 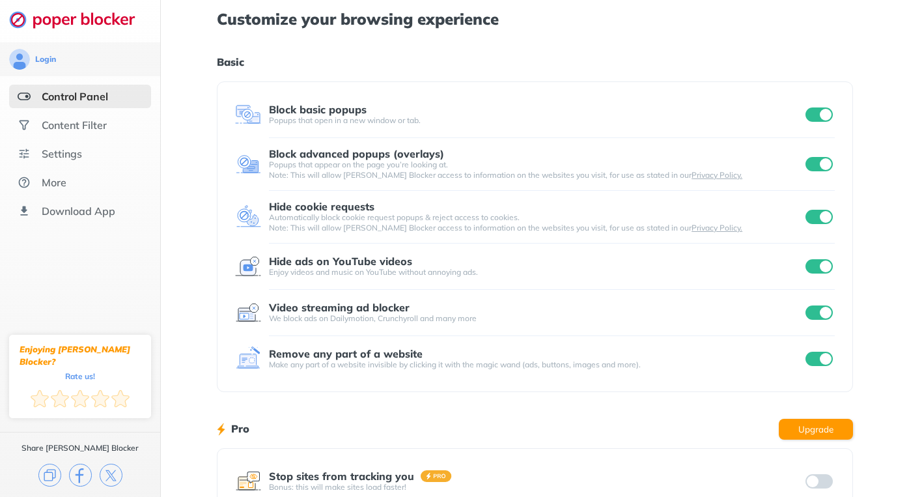 I want to click on div: Control Panel, so click(x=75, y=96).